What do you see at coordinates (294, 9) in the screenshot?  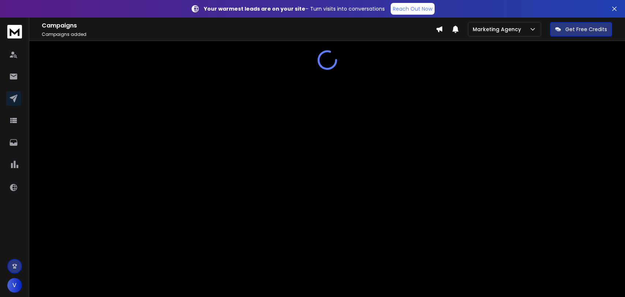 I see `p: – Turn visits into conversations` at bounding box center [294, 9].